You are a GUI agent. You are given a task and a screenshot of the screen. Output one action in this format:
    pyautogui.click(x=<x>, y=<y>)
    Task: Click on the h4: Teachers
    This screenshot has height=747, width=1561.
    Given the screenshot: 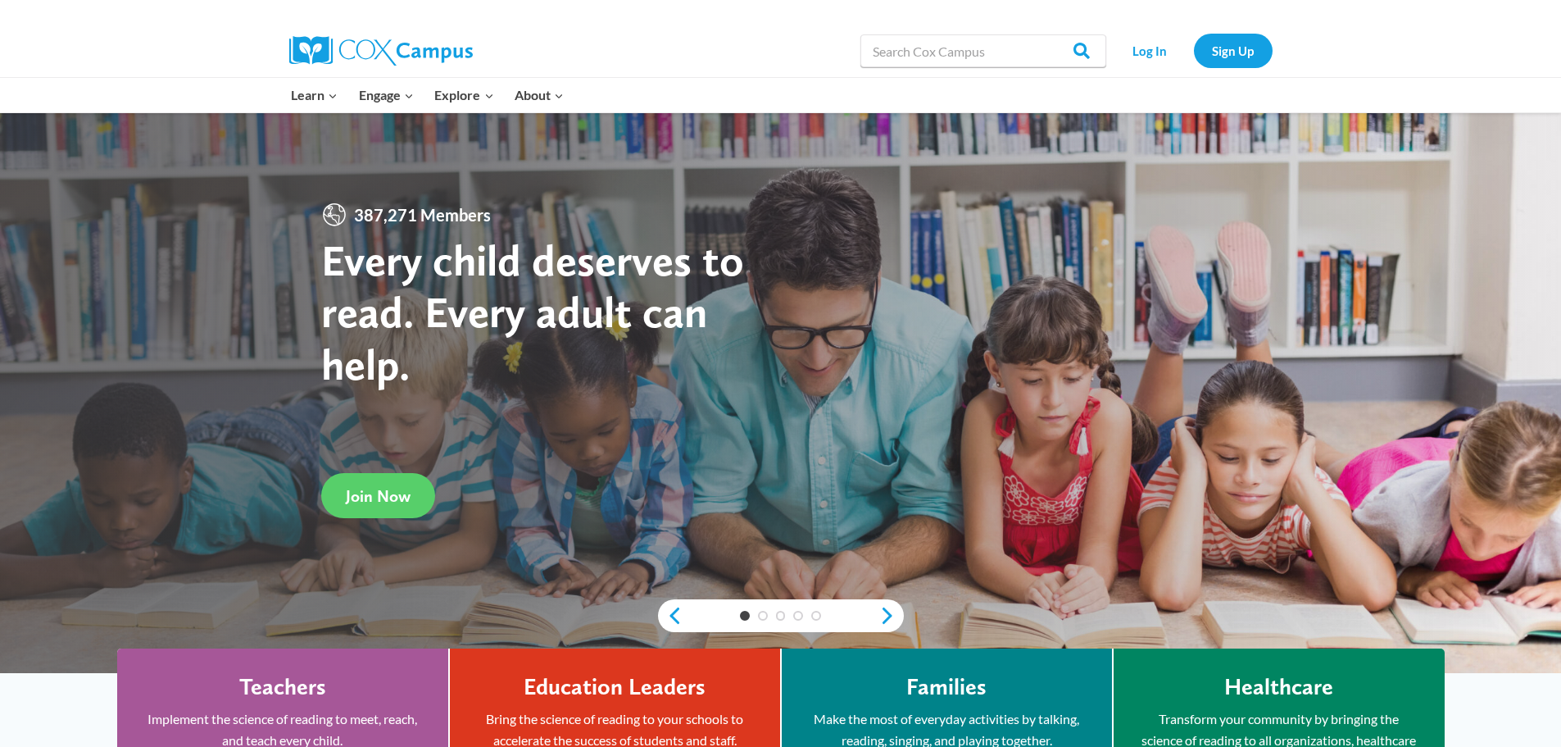 What is the action you would take?
    pyautogui.click(x=283, y=687)
    